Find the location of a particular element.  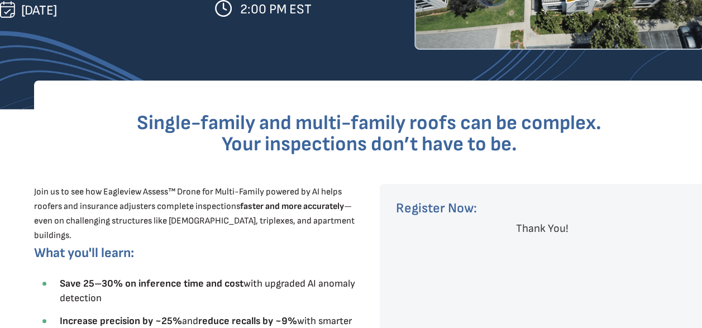

span: Your inspections don’t have to be. is located at coordinates (369, 144).